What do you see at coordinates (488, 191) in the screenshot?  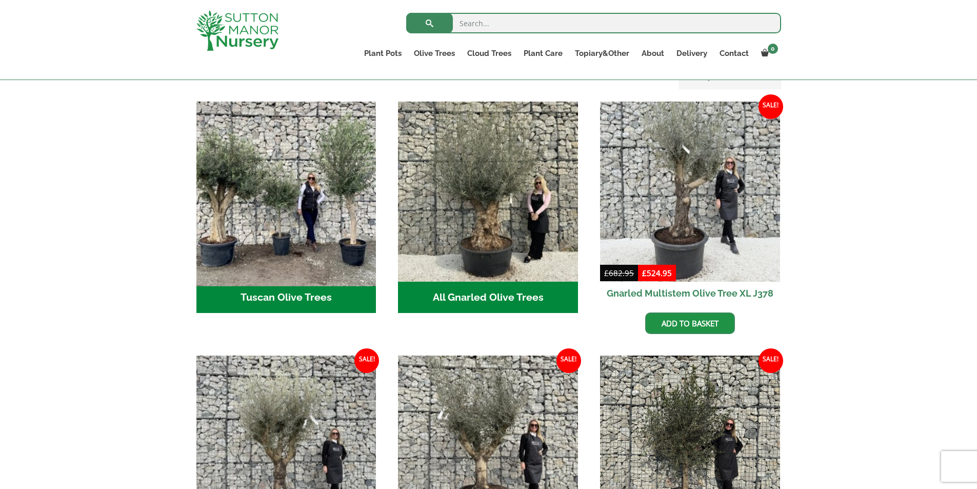 I see `img: All Gnarled Olive Trees` at bounding box center [488, 191].